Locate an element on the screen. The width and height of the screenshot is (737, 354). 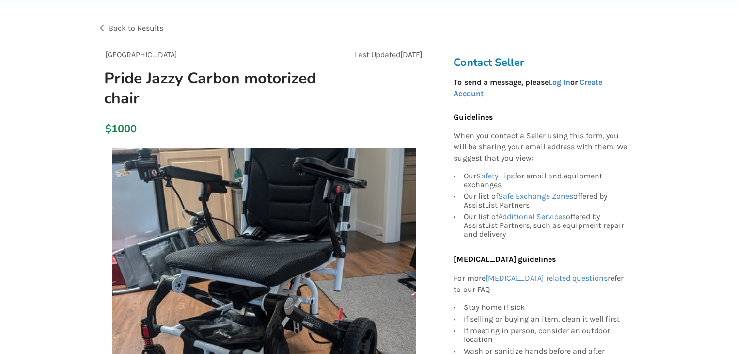
a: Safe Exchange Zones is located at coordinates (535, 196).